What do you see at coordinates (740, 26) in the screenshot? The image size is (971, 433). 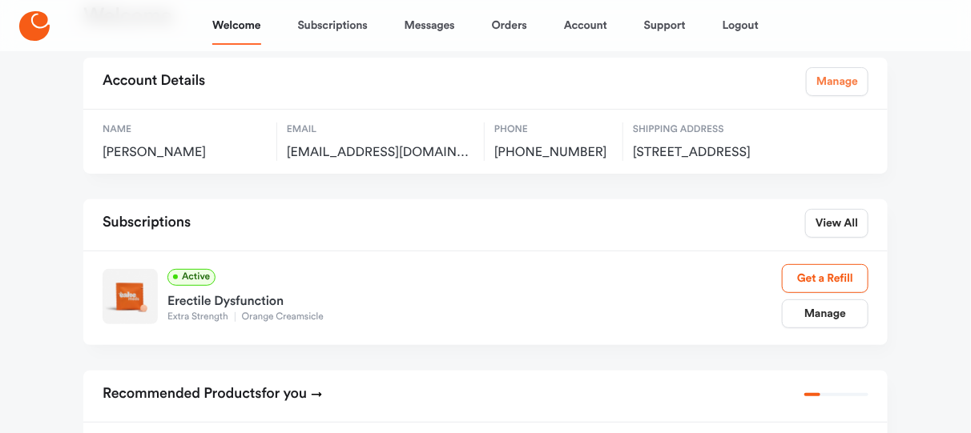 I see `a: Logout` at bounding box center [740, 26].